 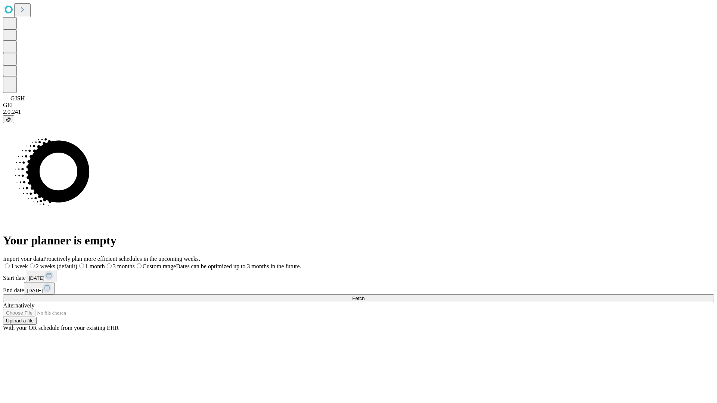 I want to click on button: Fetch, so click(x=358, y=298).